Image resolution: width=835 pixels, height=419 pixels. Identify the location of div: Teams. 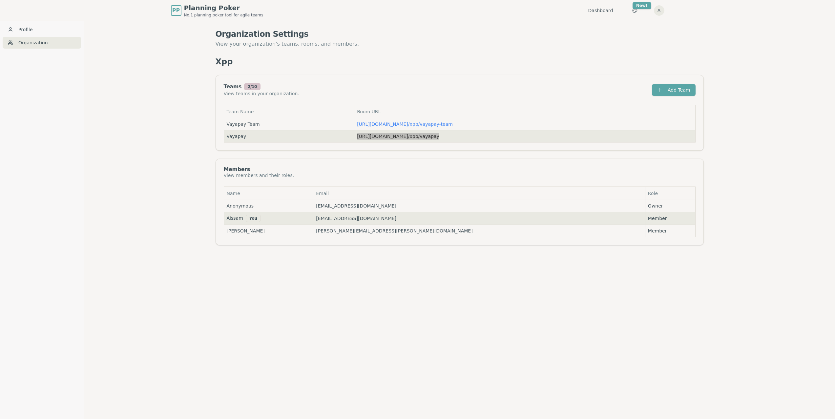
(261, 87).